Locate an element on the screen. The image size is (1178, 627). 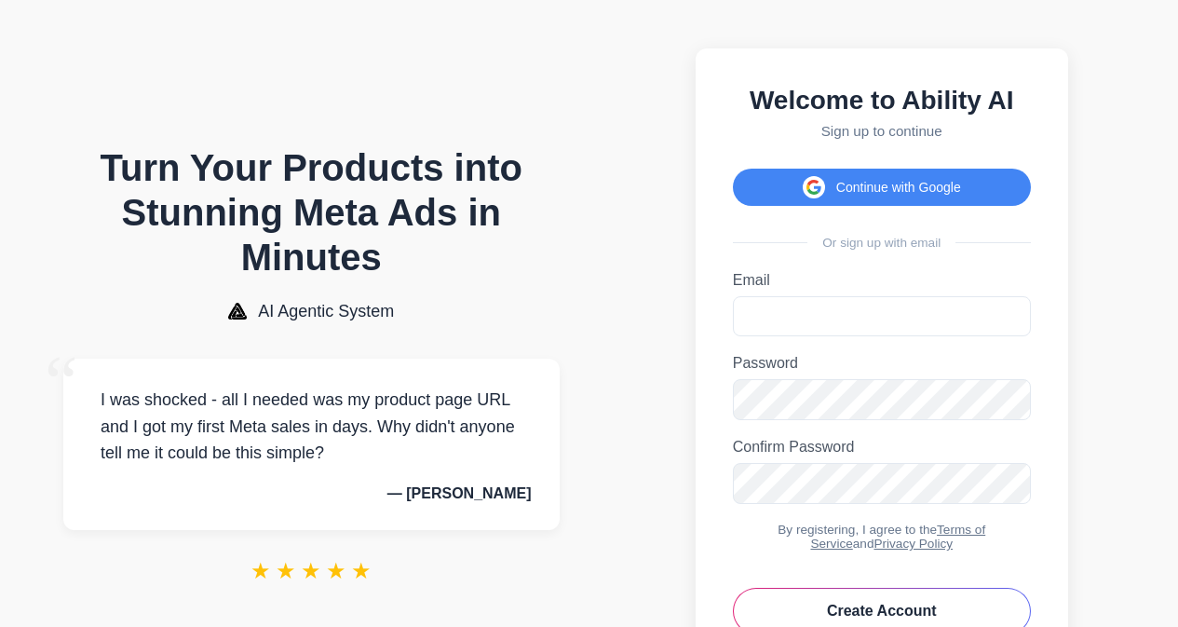
label: Email is located at coordinates (882, 280).